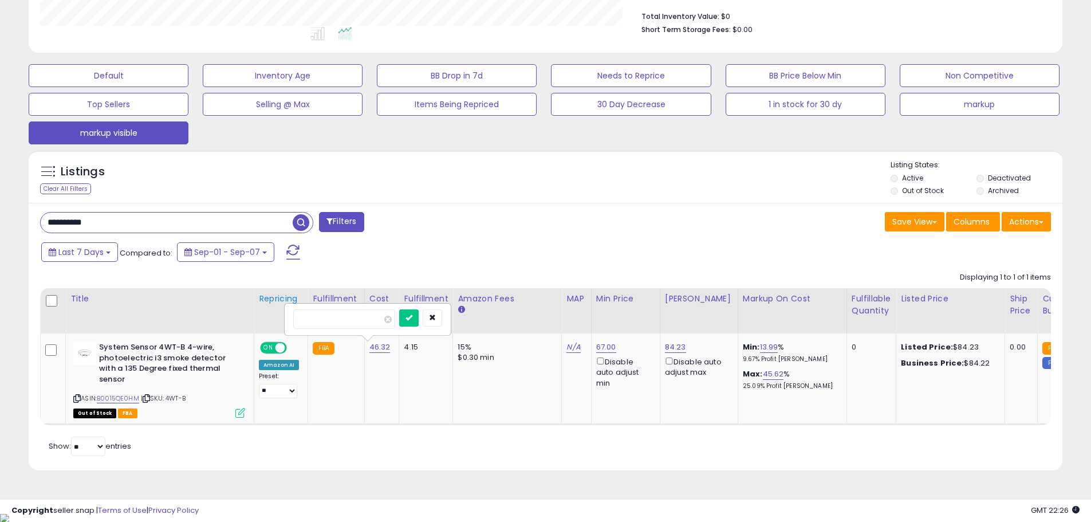 The height and width of the screenshot is (522, 1091). I want to click on div: ASIN:, so click(159, 379).